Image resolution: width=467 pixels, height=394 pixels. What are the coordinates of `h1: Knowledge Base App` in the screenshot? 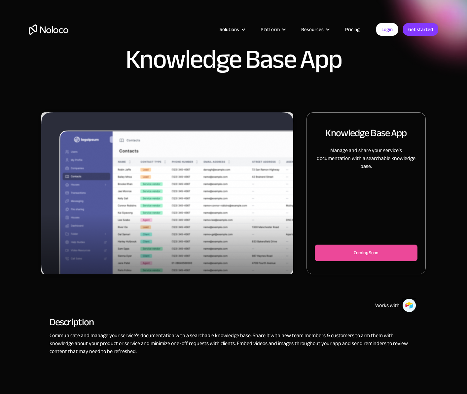 It's located at (234, 59).